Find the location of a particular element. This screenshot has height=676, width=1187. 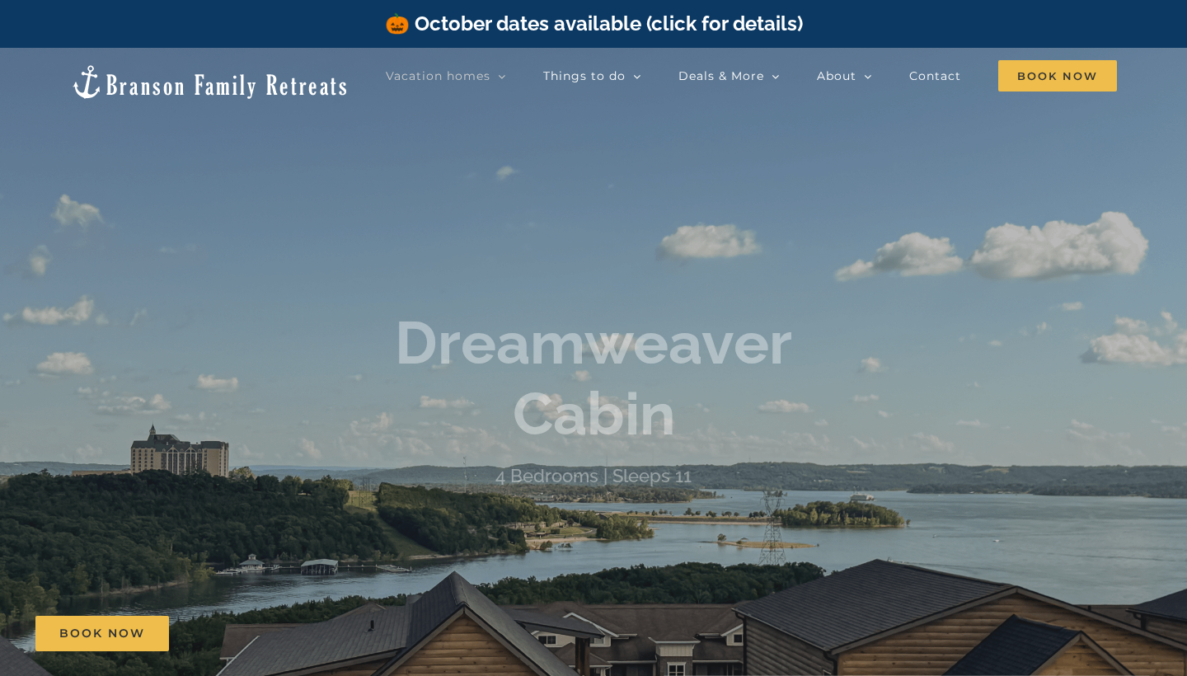

a: Book Now is located at coordinates (102, 633).